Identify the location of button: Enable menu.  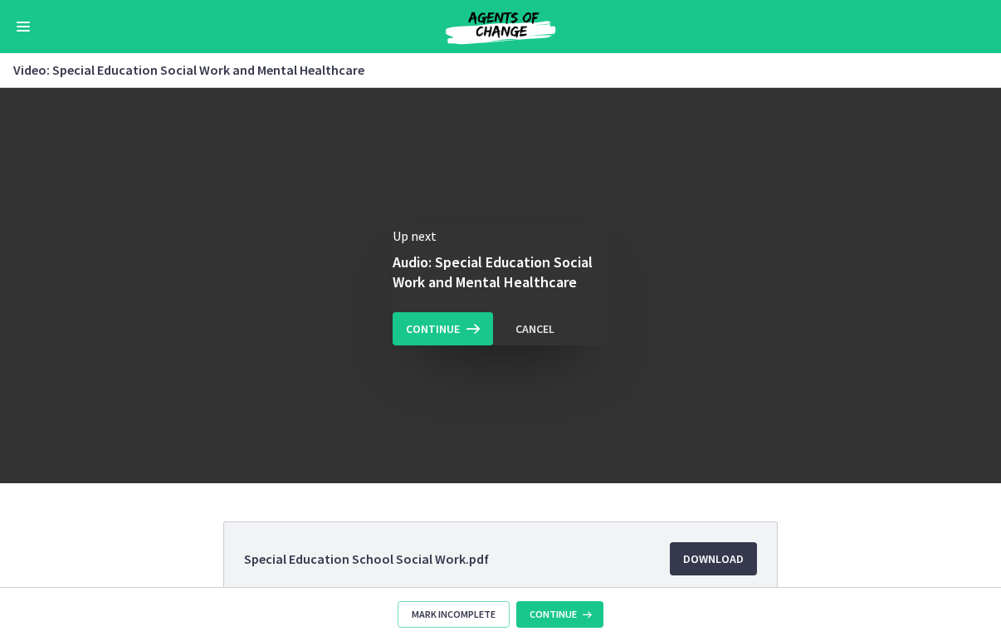
(23, 27).